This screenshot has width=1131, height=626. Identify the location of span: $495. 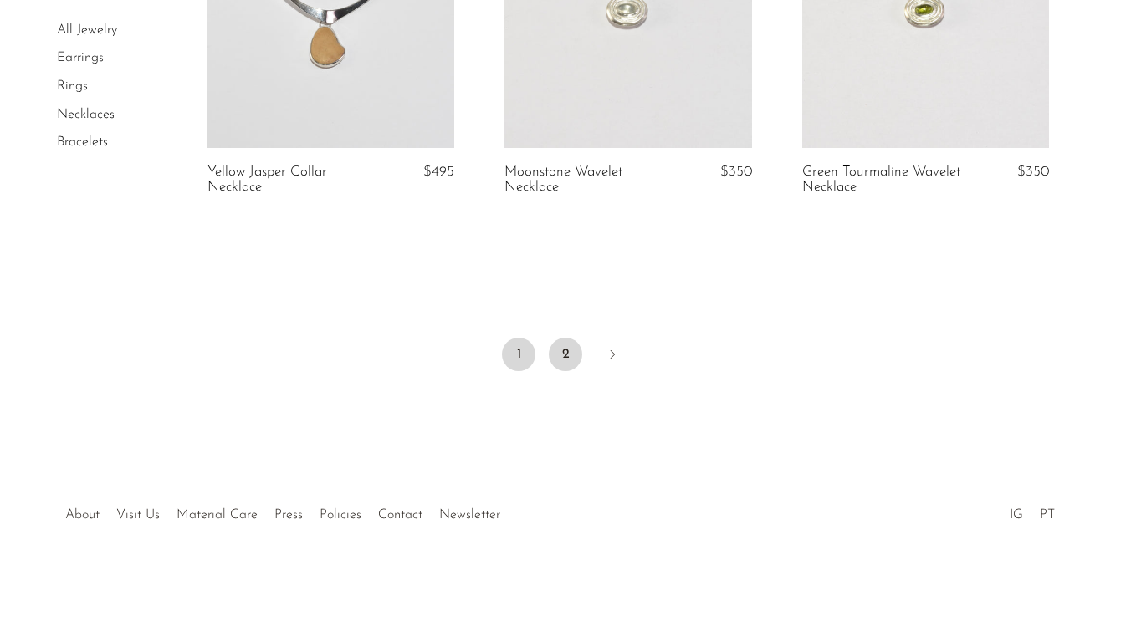
(438, 171).